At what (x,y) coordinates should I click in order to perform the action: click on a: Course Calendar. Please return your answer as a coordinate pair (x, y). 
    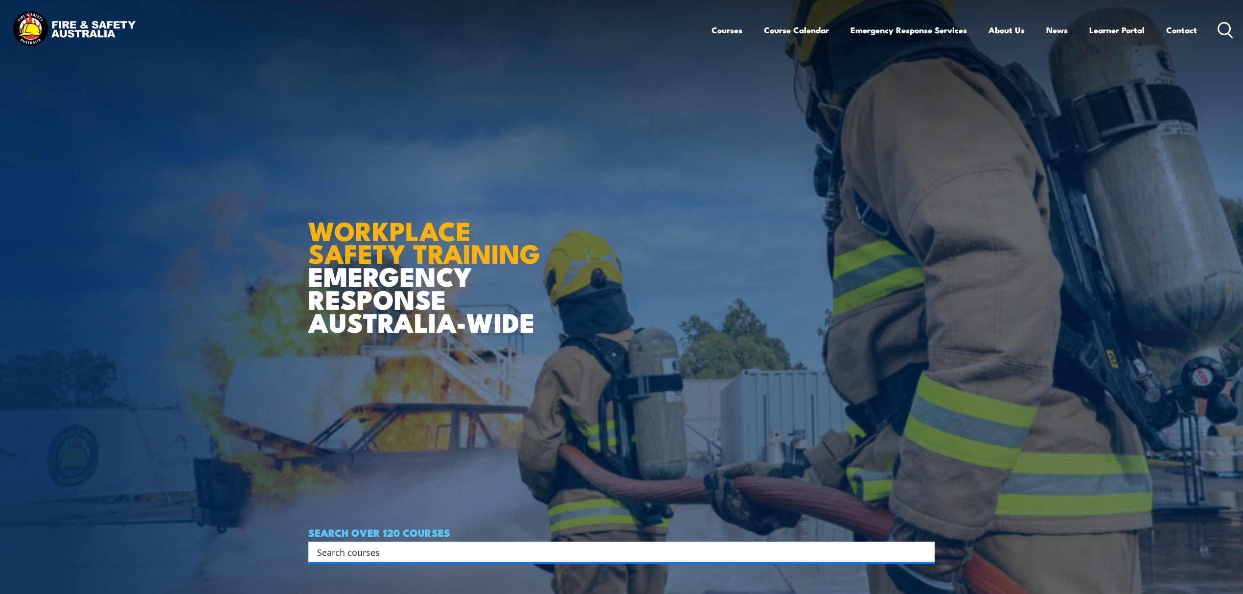
    Looking at the image, I should click on (796, 30).